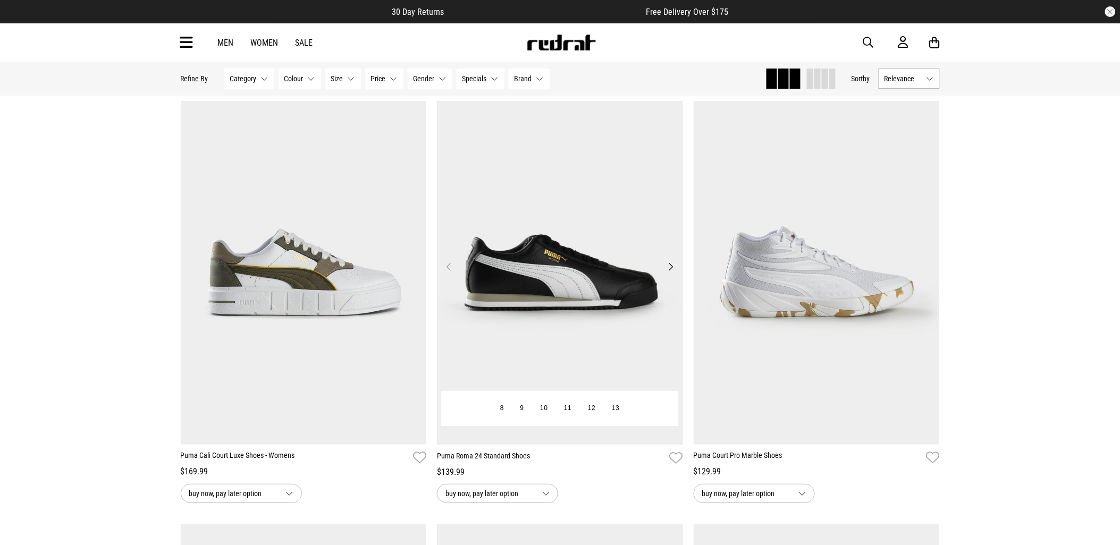  Describe the element at coordinates (861, 79) in the screenshot. I see `button: Sortby` at that location.